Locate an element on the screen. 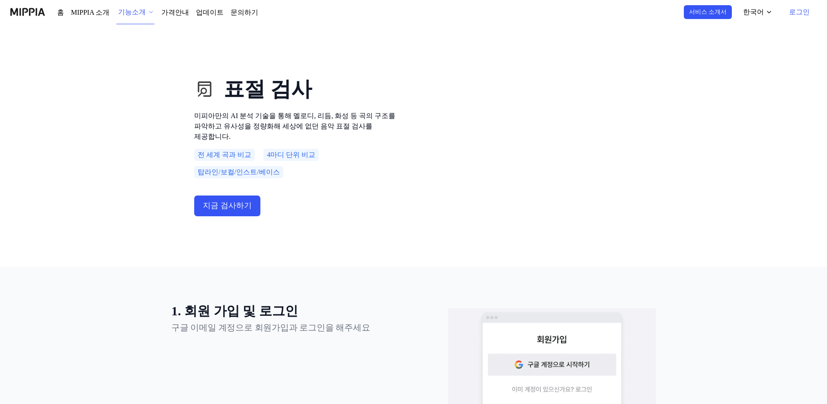 This screenshot has height=404, width=827. h1: 표절 검사 is located at coordinates (298, 103).